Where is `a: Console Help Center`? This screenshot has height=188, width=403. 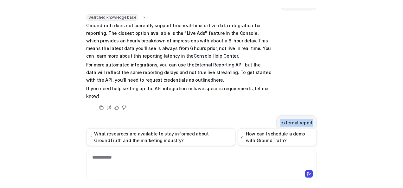
a: Console Help Center is located at coordinates (216, 56).